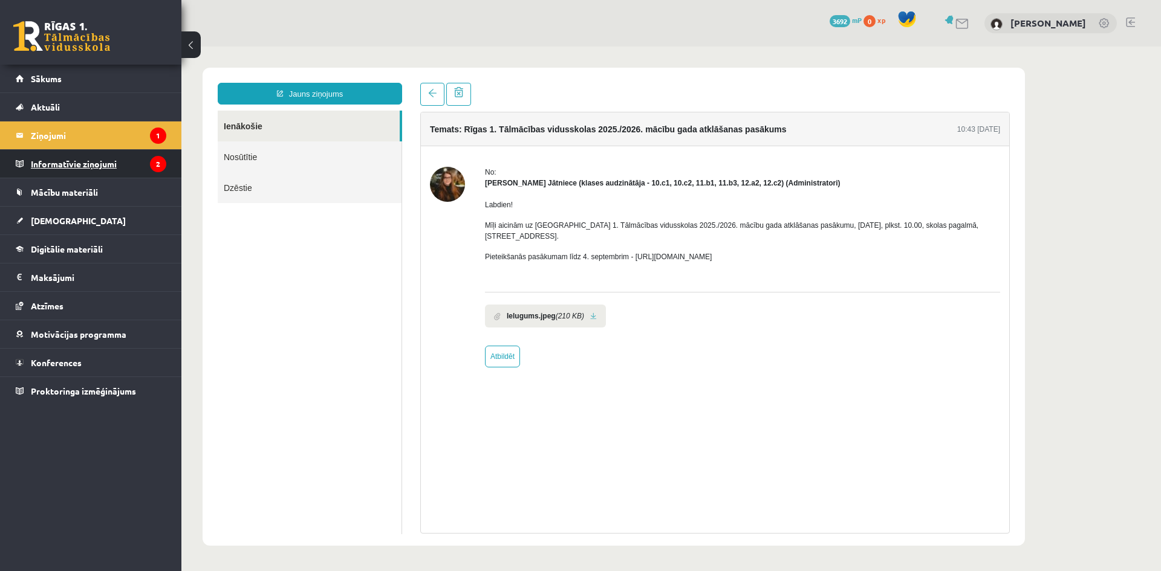  What do you see at coordinates (158, 164) in the screenshot?
I see `i: 2` at bounding box center [158, 164].